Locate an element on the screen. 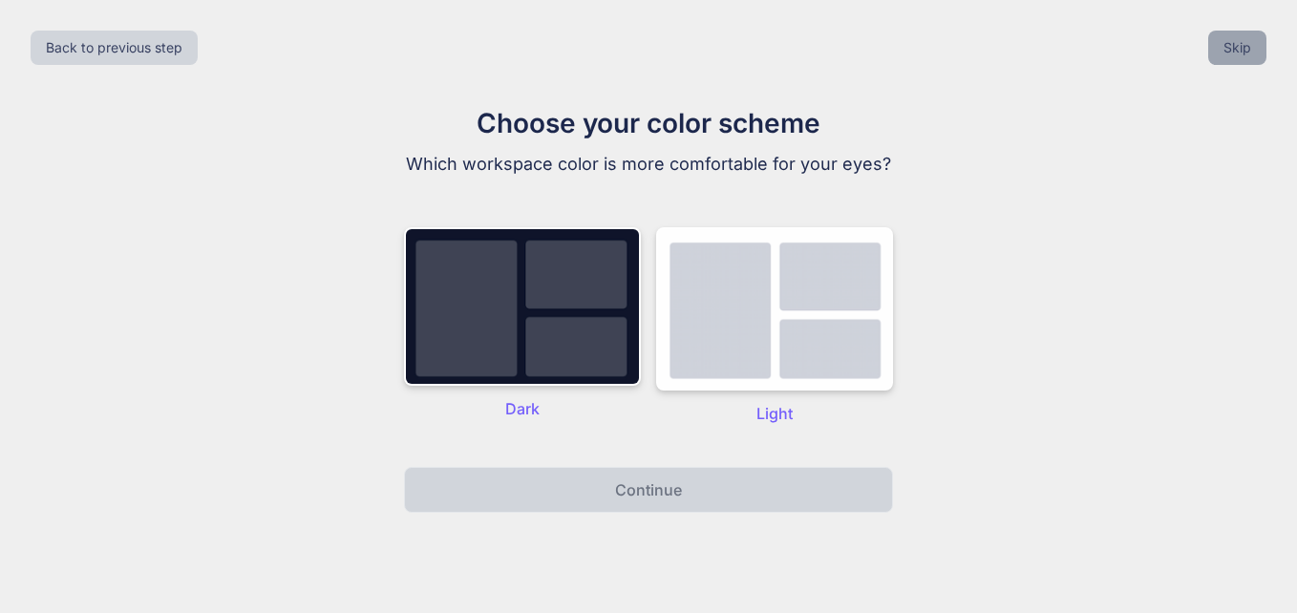  button: Skip is located at coordinates (1236, 48).